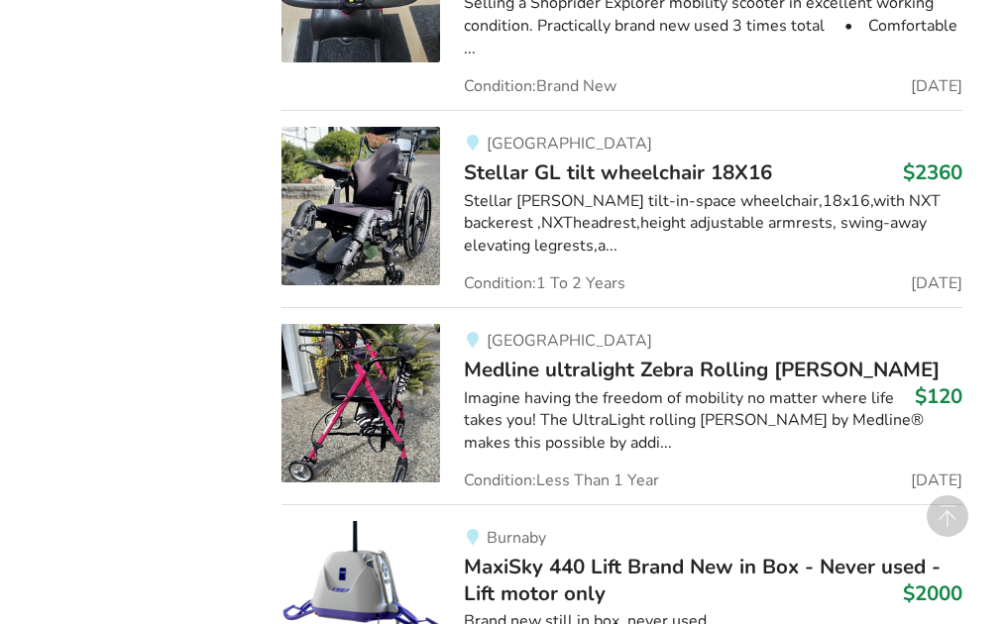 The width and height of the screenshot is (1006, 624). What do you see at coordinates (361, 403) in the screenshot?
I see `img: mobility-medline ultralight zebra rolling walker` at bounding box center [361, 403].